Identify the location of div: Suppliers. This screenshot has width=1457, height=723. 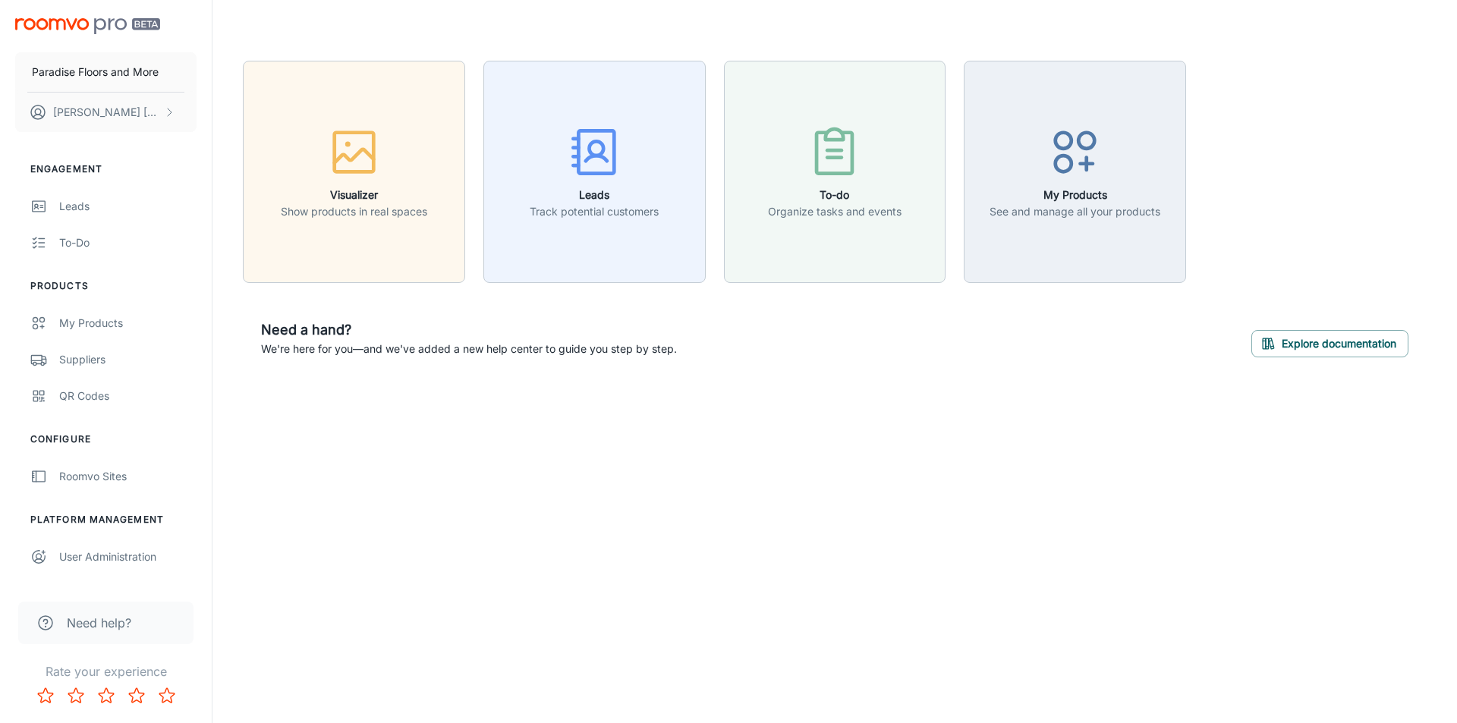
(128, 360).